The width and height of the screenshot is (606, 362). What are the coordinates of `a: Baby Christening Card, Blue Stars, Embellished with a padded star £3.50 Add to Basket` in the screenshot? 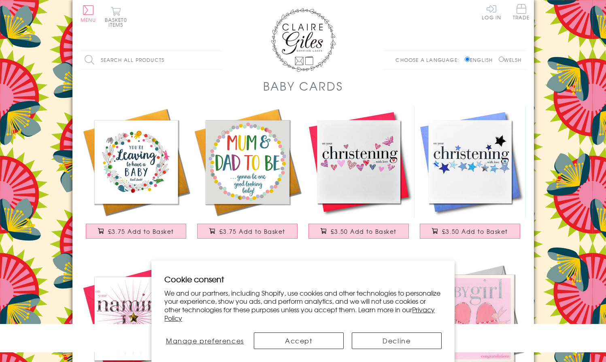 It's located at (470, 177).